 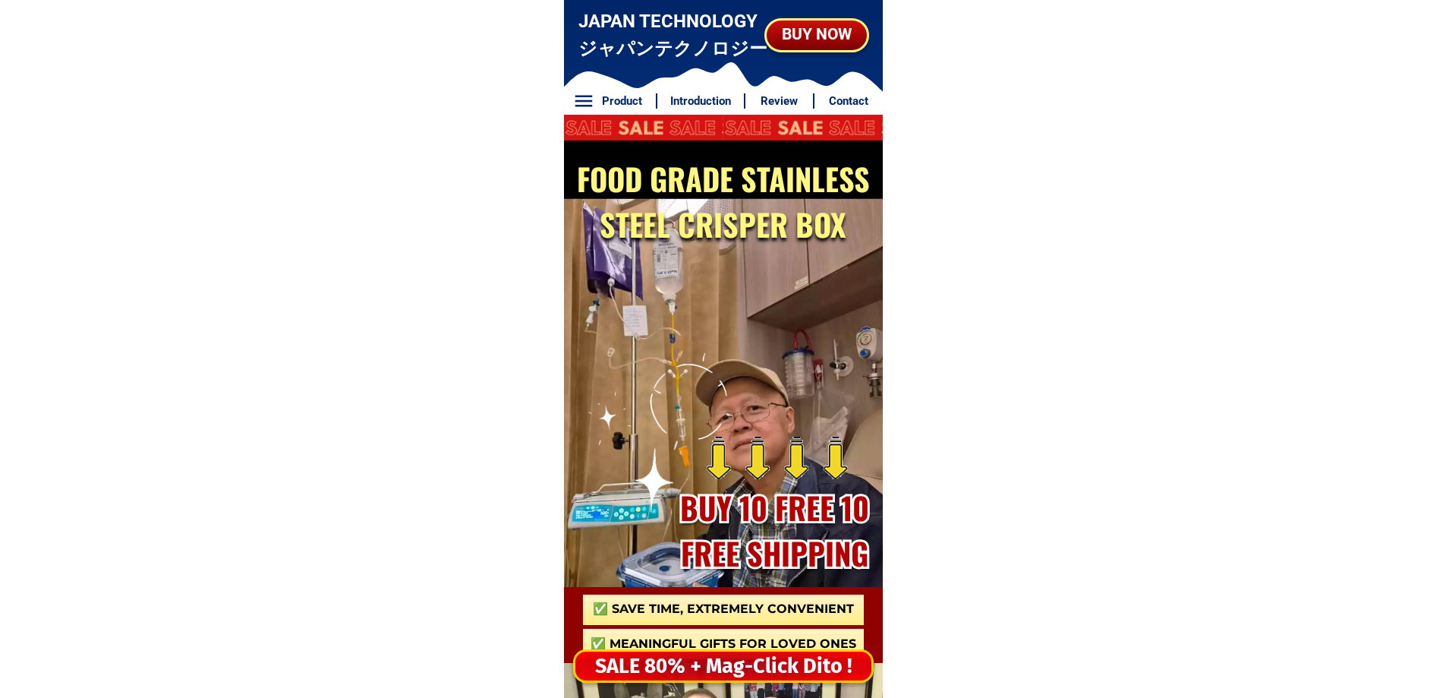 I want to click on h6: Review, so click(x=780, y=101).